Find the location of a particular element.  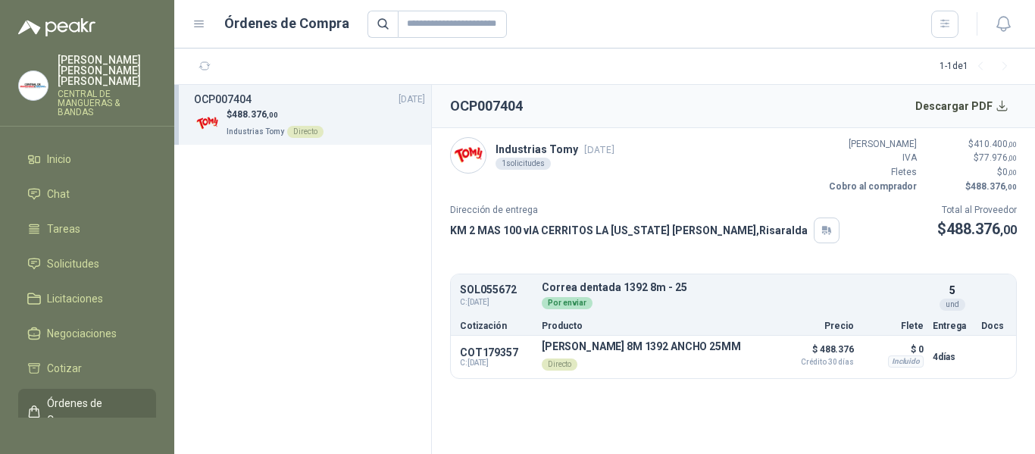

div: 1 solicitudes is located at coordinates (523, 164).